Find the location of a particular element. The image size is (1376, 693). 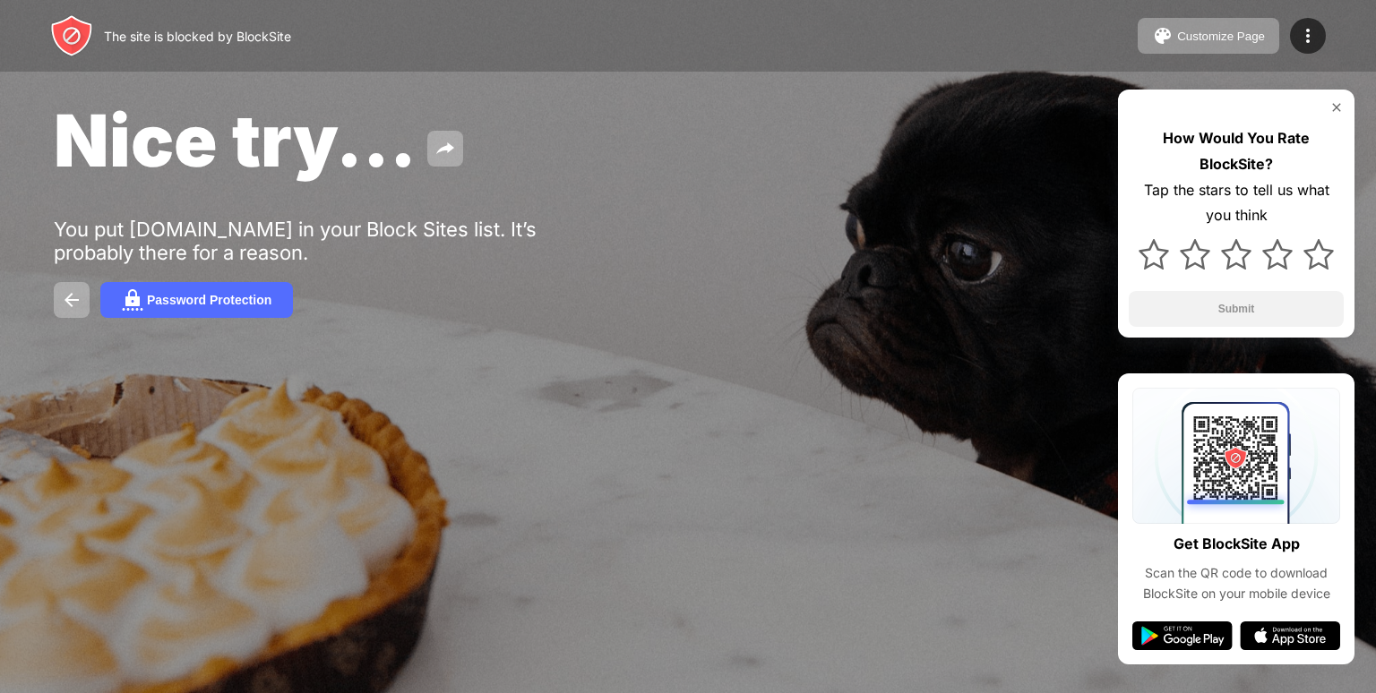

img: share.svg is located at coordinates (445, 149).